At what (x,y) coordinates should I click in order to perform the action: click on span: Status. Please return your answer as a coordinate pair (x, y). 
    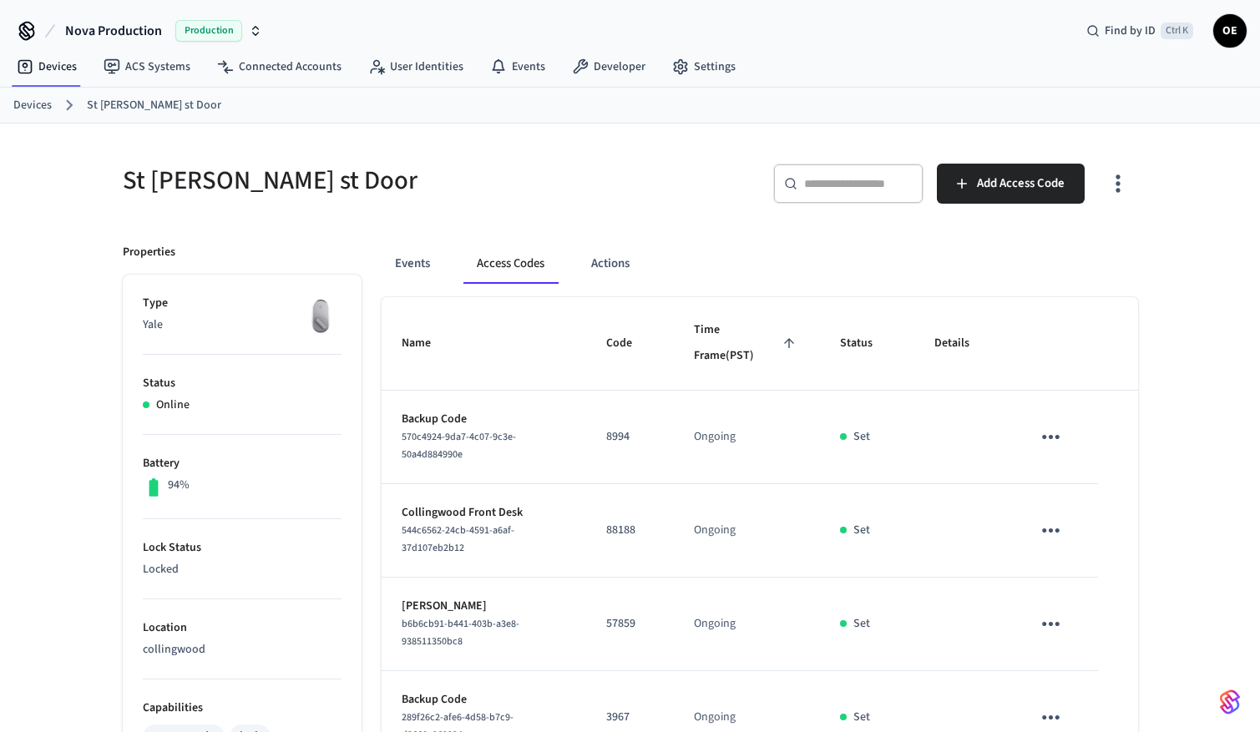
    Looking at the image, I should click on (867, 343).